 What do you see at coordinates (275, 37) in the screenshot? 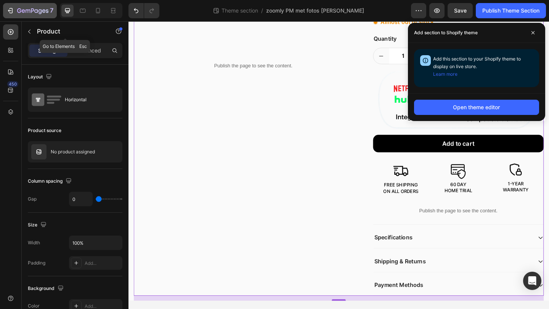
I see `button: decrement` at bounding box center [275, 37].